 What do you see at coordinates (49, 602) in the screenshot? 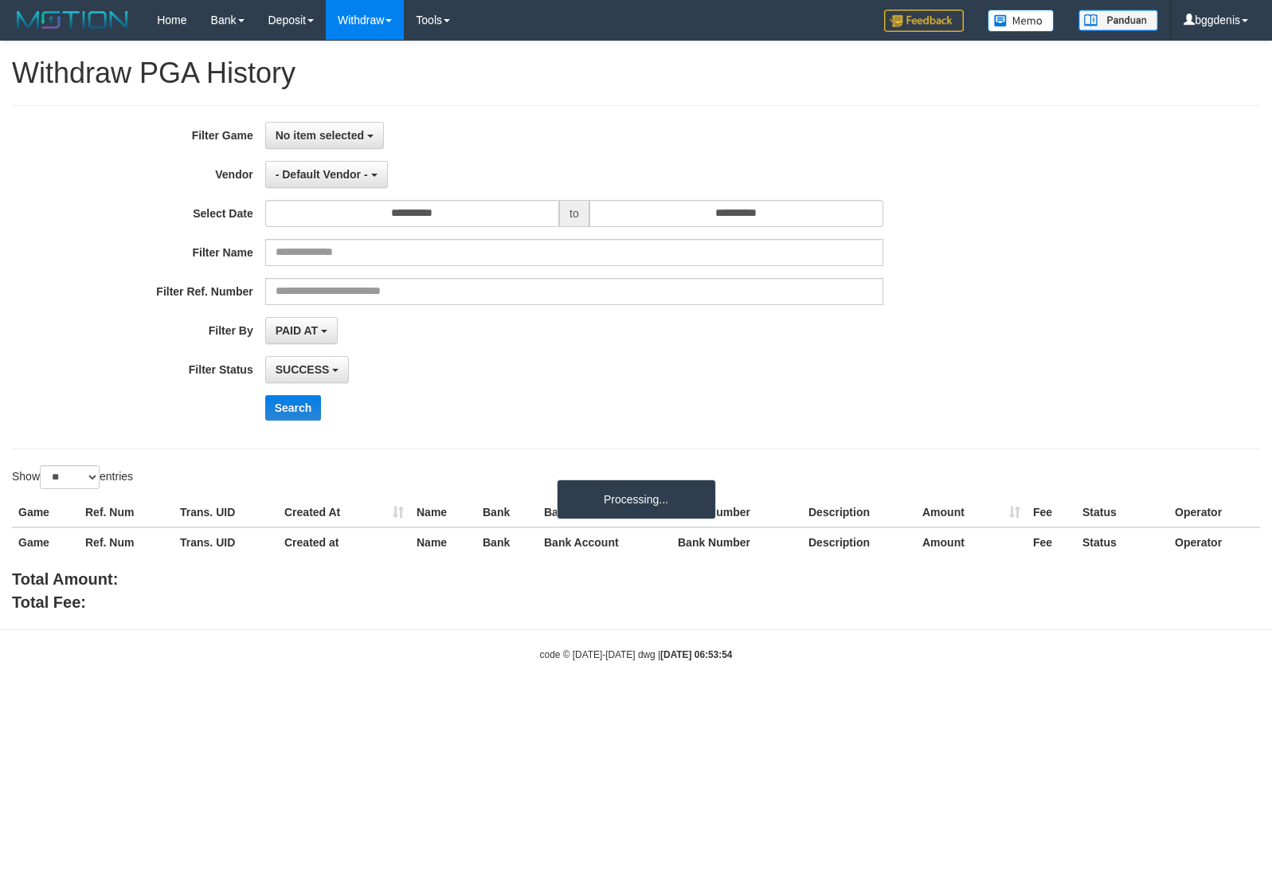
I see `b: Total Fee:` at bounding box center [49, 602].